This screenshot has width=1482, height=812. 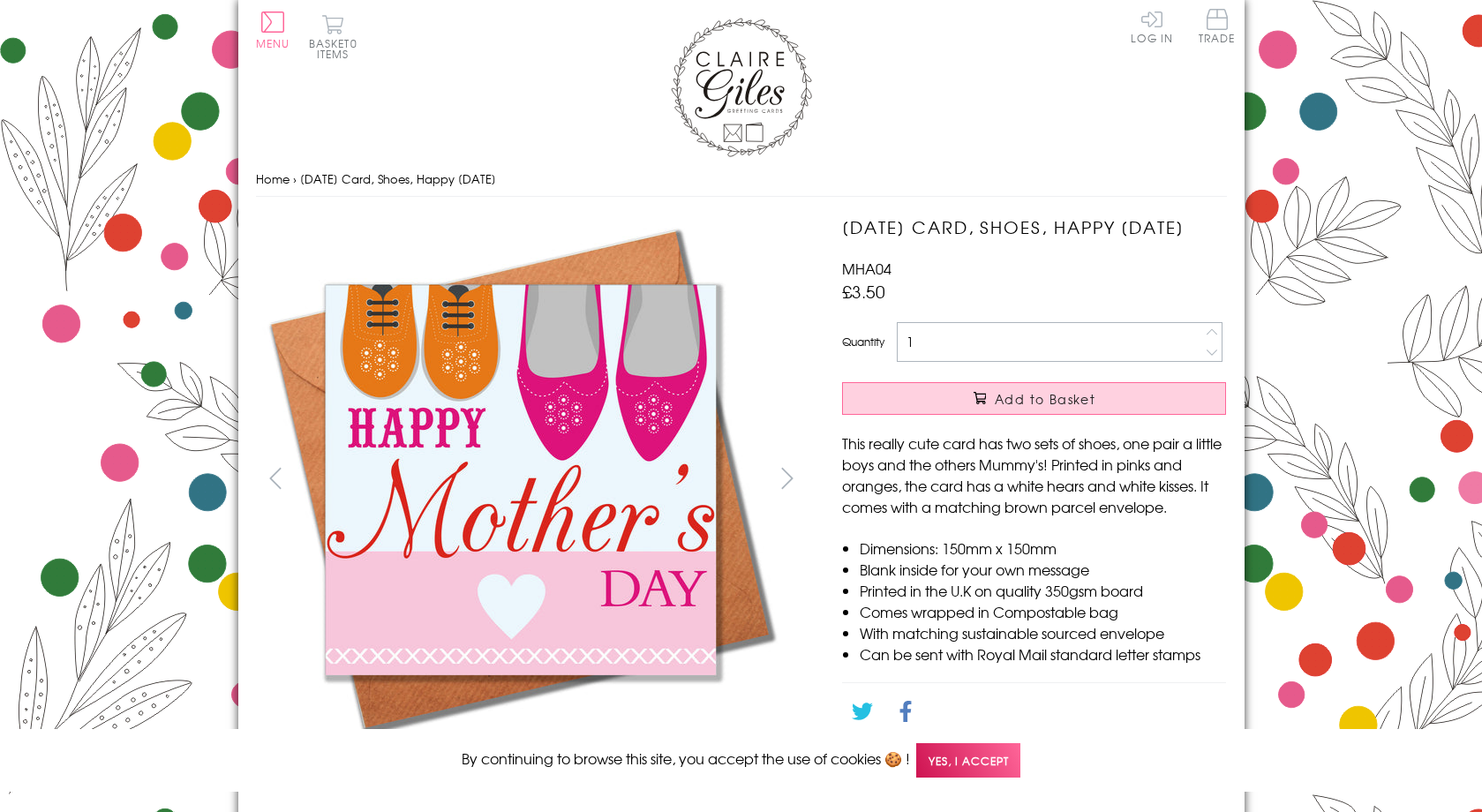 What do you see at coordinates (1151, 26) in the screenshot?
I see `a: Log In` at bounding box center [1151, 26].